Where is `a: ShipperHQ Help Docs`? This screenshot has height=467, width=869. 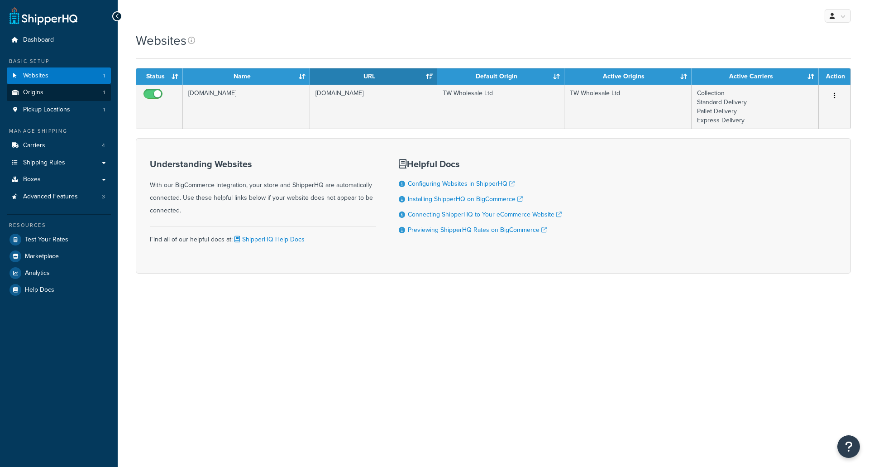 a: ShipperHQ Help Docs is located at coordinates (268, 239).